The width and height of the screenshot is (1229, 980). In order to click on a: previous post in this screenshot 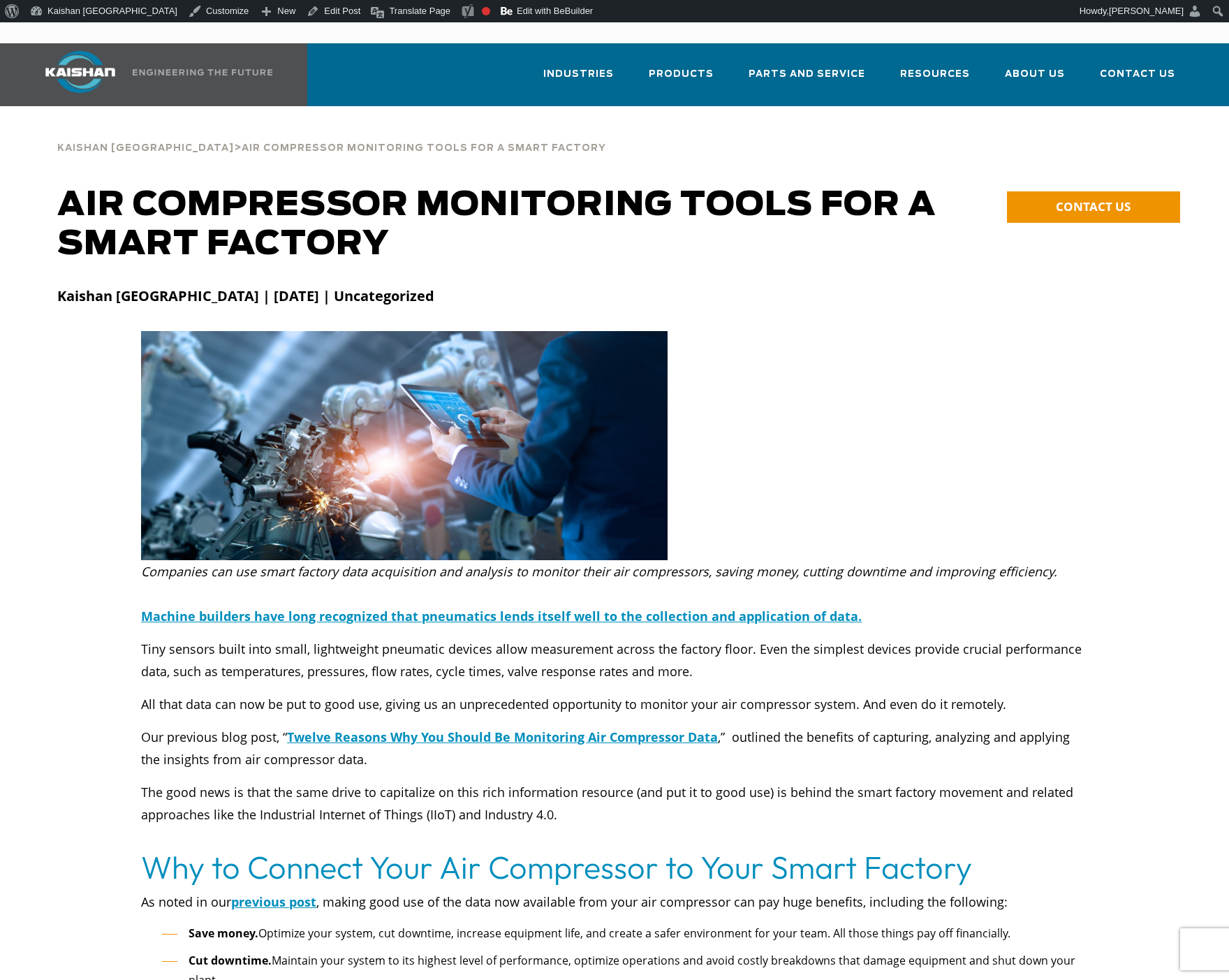, I will do `click(274, 902)`.